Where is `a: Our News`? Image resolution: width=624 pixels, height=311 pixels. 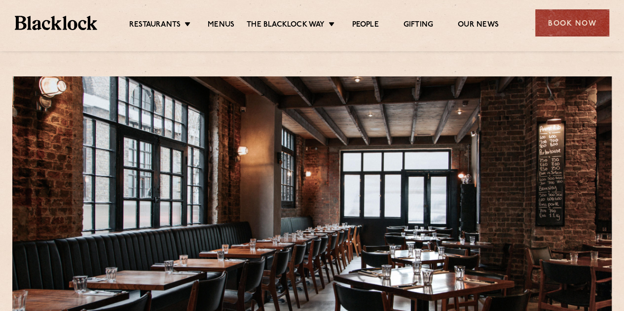
a: Our News is located at coordinates (478, 26).